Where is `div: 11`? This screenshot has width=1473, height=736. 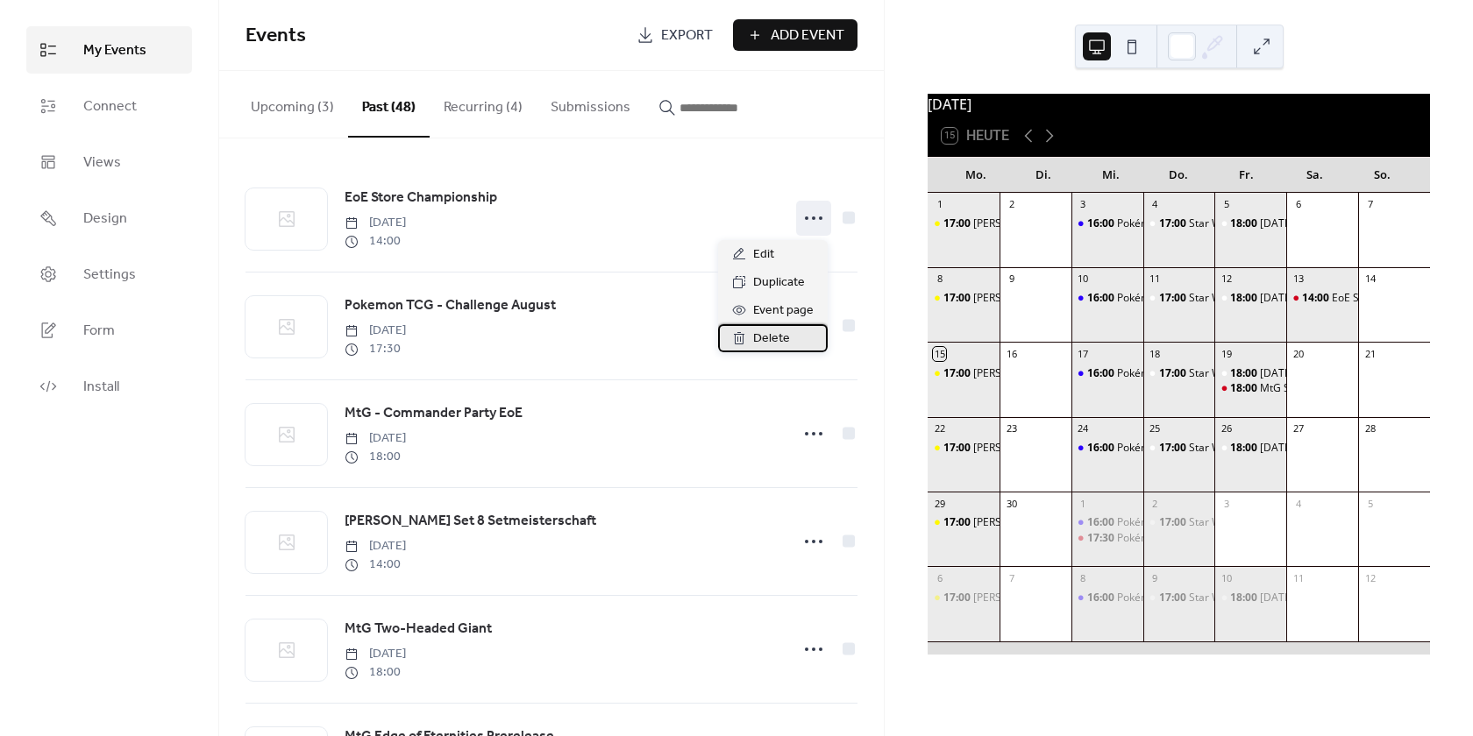 div: 11 is located at coordinates (1155, 279).